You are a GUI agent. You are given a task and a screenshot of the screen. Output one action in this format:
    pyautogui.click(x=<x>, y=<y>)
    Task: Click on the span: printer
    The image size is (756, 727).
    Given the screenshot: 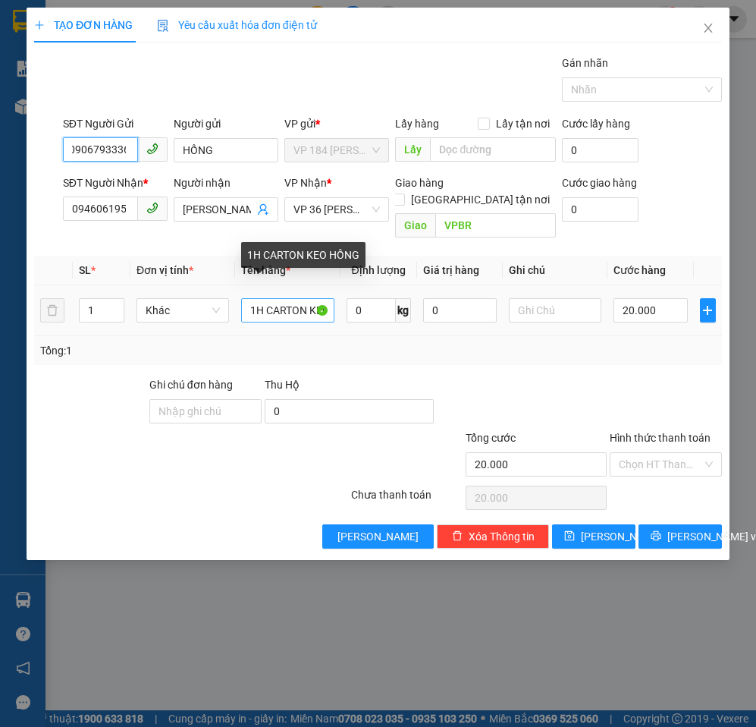 What is the action you would take?
    pyautogui.click(x=656, y=536)
    